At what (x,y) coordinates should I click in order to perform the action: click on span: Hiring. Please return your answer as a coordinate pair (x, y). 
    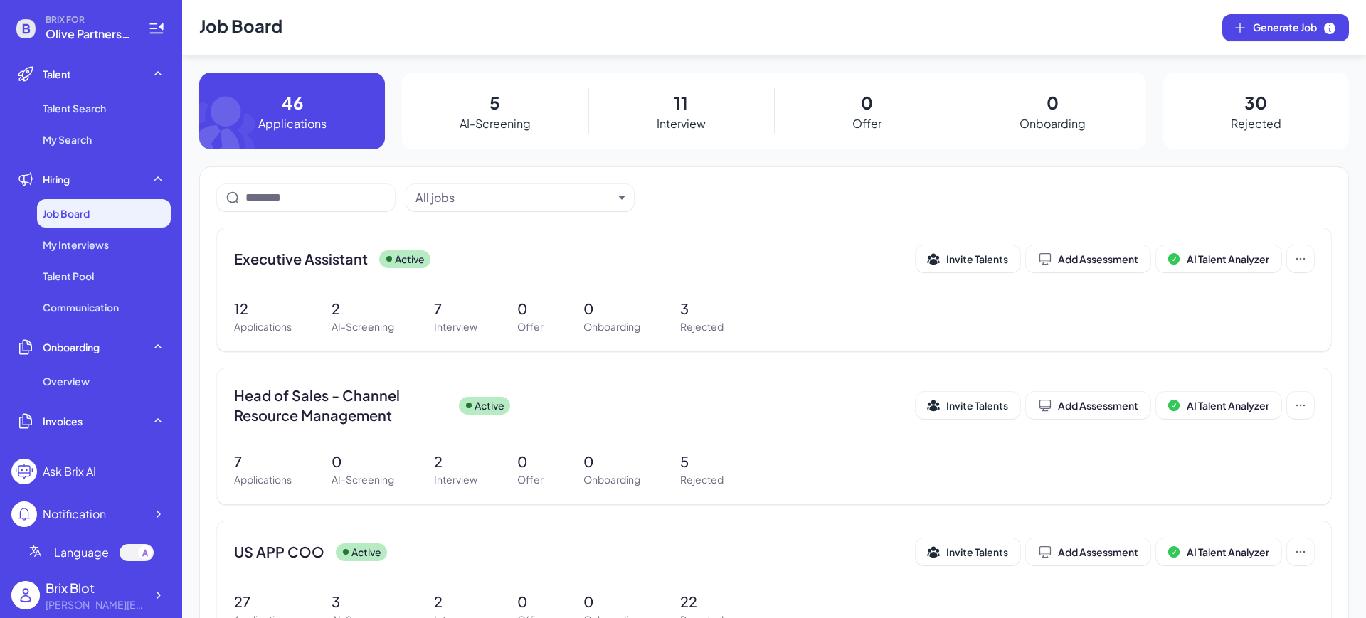
    Looking at the image, I should click on (56, 179).